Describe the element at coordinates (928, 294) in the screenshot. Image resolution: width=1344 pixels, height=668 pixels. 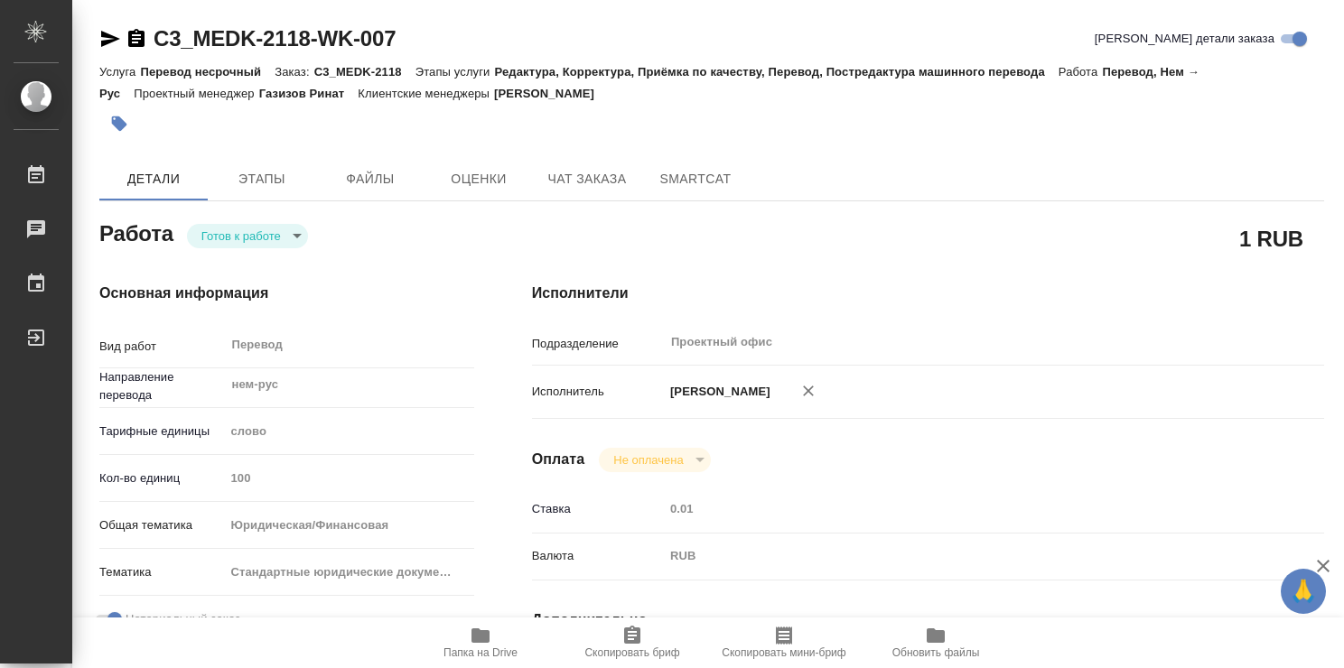
I see `h4: Исполнители` at that location.